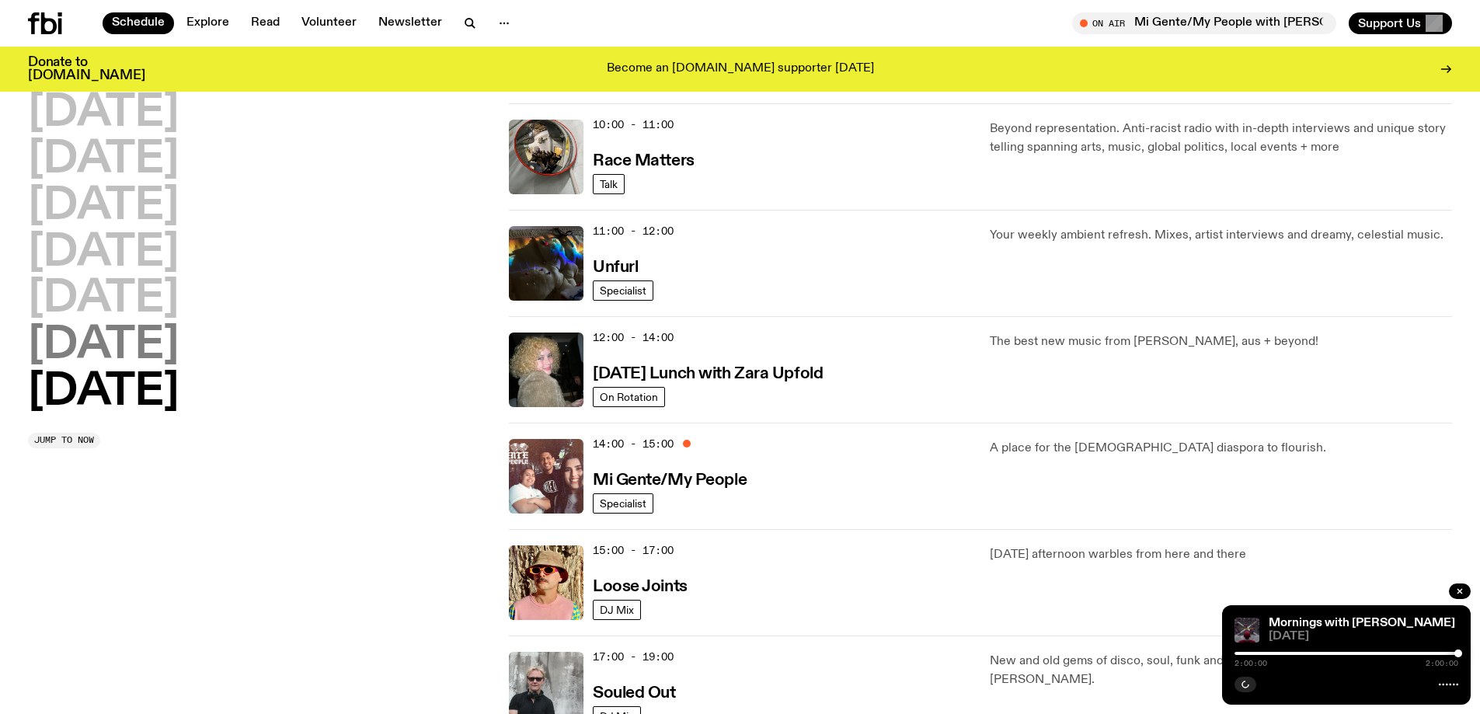 This screenshot has width=1480, height=714. Describe the element at coordinates (643, 159) in the screenshot. I see `a: Race Matters` at that location.